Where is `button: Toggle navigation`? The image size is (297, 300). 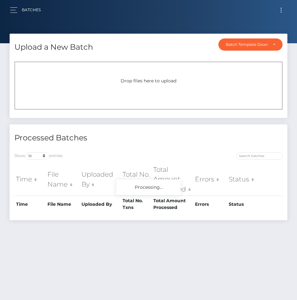
button: Toggle navigation is located at coordinates (281, 10).